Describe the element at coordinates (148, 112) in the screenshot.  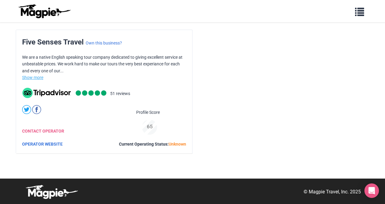
I see `span: Profile Score` at that location.